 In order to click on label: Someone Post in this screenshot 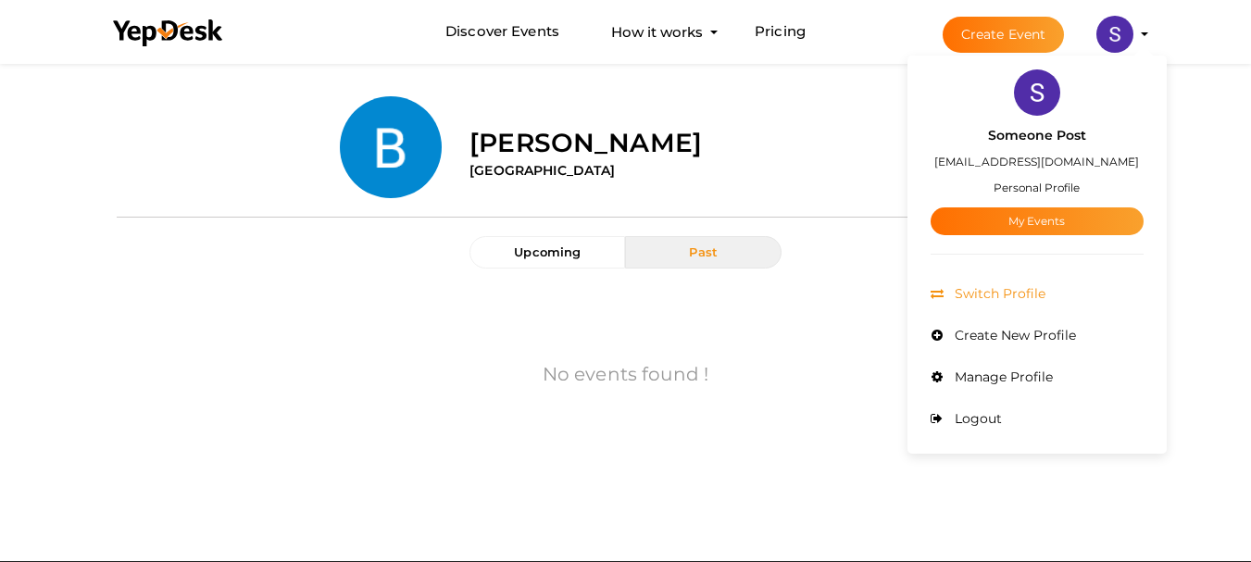, I will do `click(1037, 135)`.